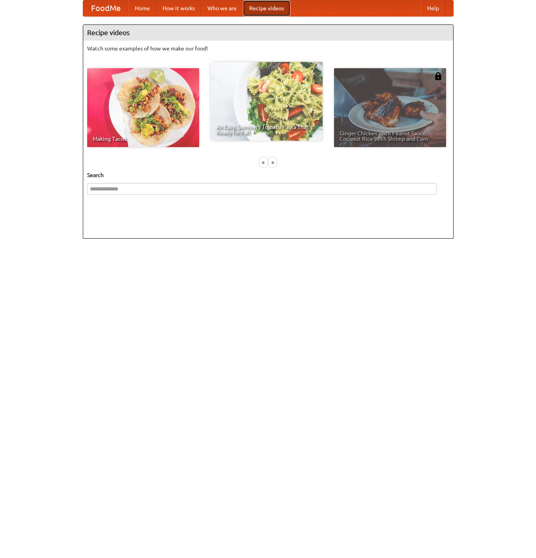  I want to click on p: Watch some examples of how we make our food!, so click(268, 49).